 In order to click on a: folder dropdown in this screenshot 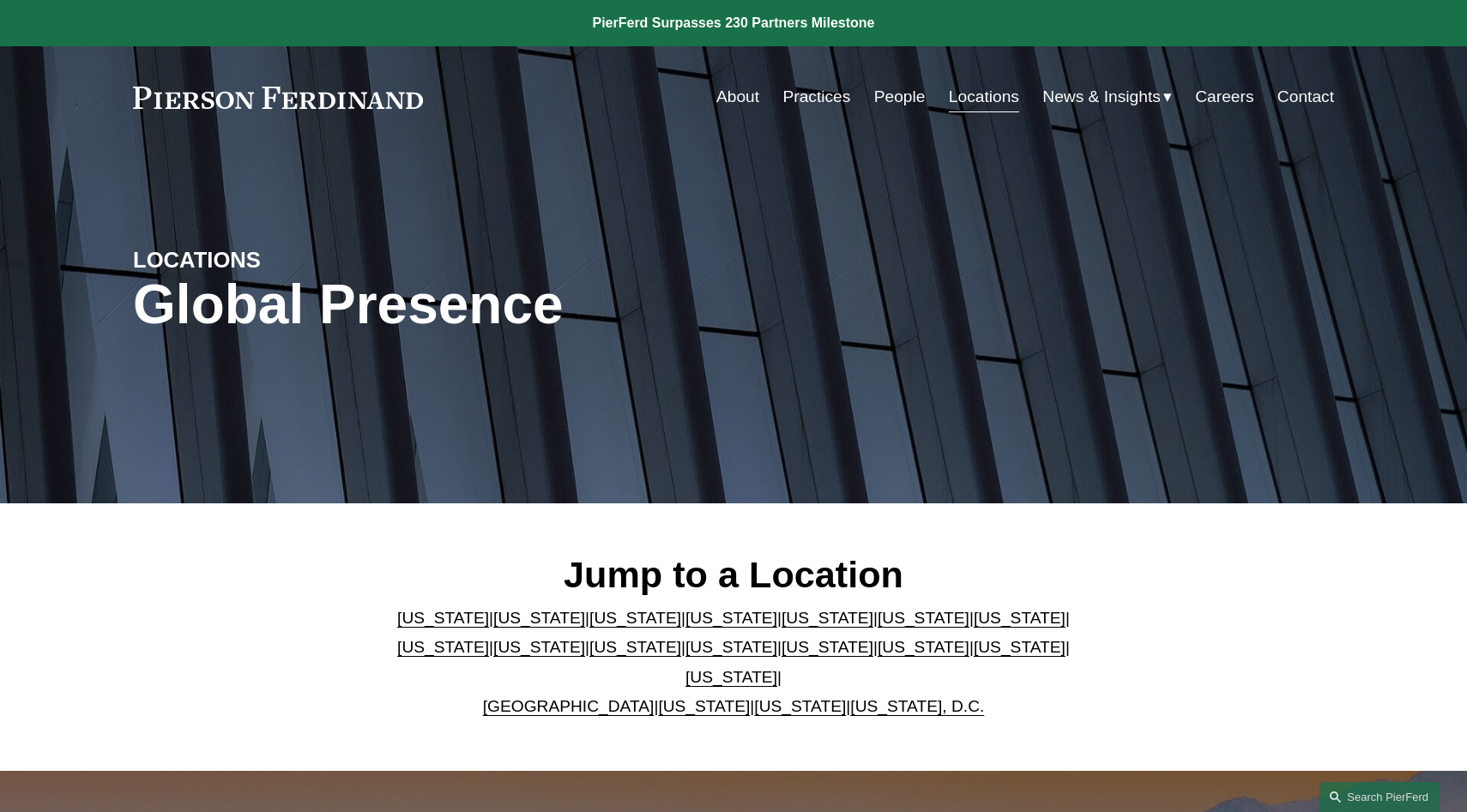, I will do `click(1106, 96)`.